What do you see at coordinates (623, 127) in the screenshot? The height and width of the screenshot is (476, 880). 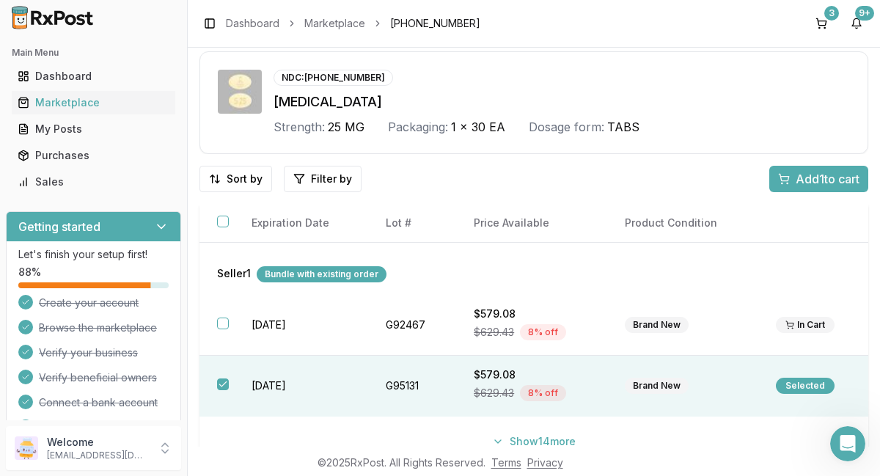 I see `span: TABS` at bounding box center [623, 127].